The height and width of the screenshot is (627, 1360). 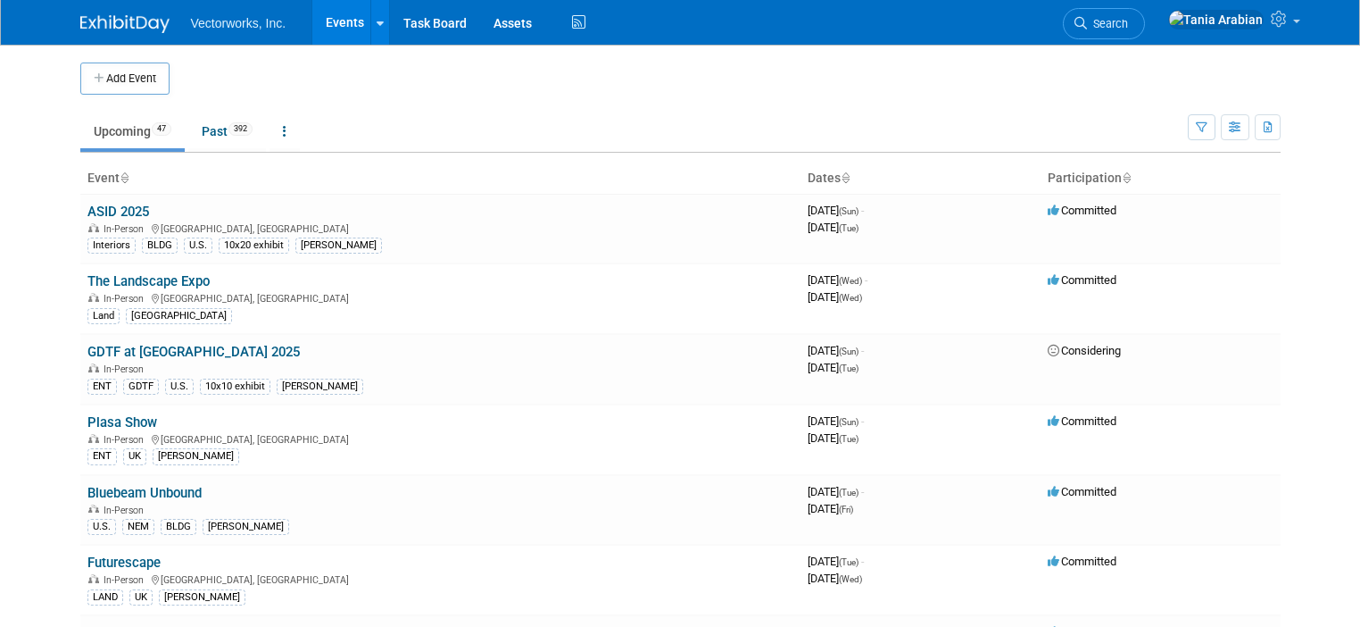 I want to click on th: Dates, so click(x=920, y=179).